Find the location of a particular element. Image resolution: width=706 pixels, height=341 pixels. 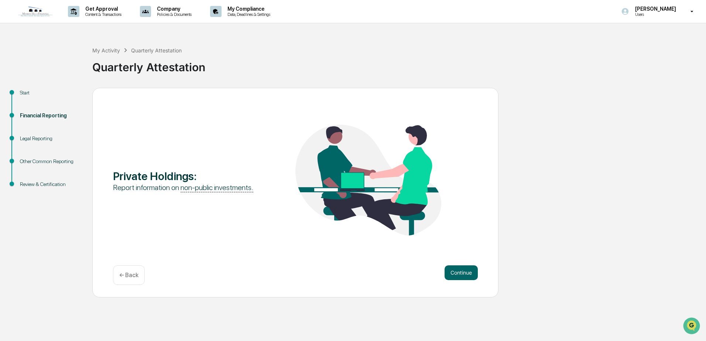

span: Data Lookup is located at coordinates (31, 111).